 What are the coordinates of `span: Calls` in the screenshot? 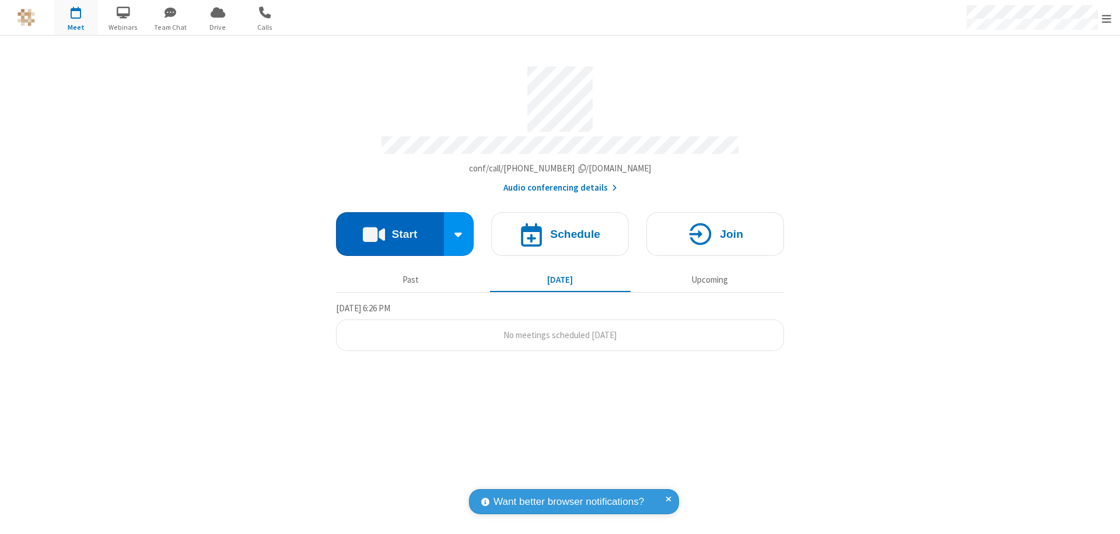 It's located at (265, 27).